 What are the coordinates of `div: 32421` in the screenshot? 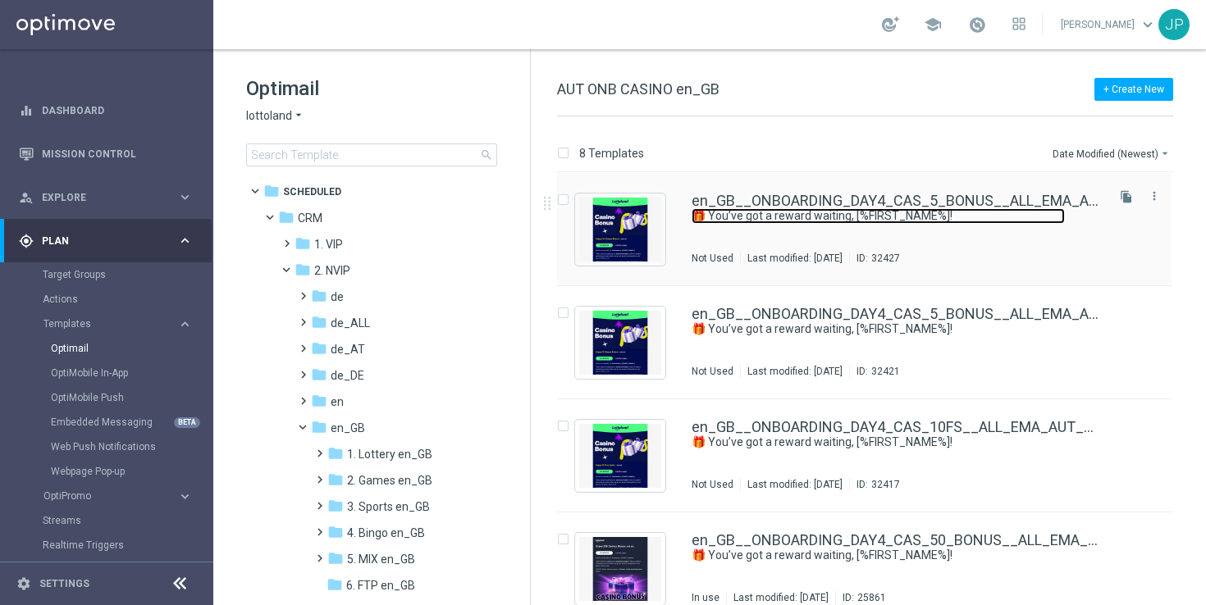 It's located at (885, 372).